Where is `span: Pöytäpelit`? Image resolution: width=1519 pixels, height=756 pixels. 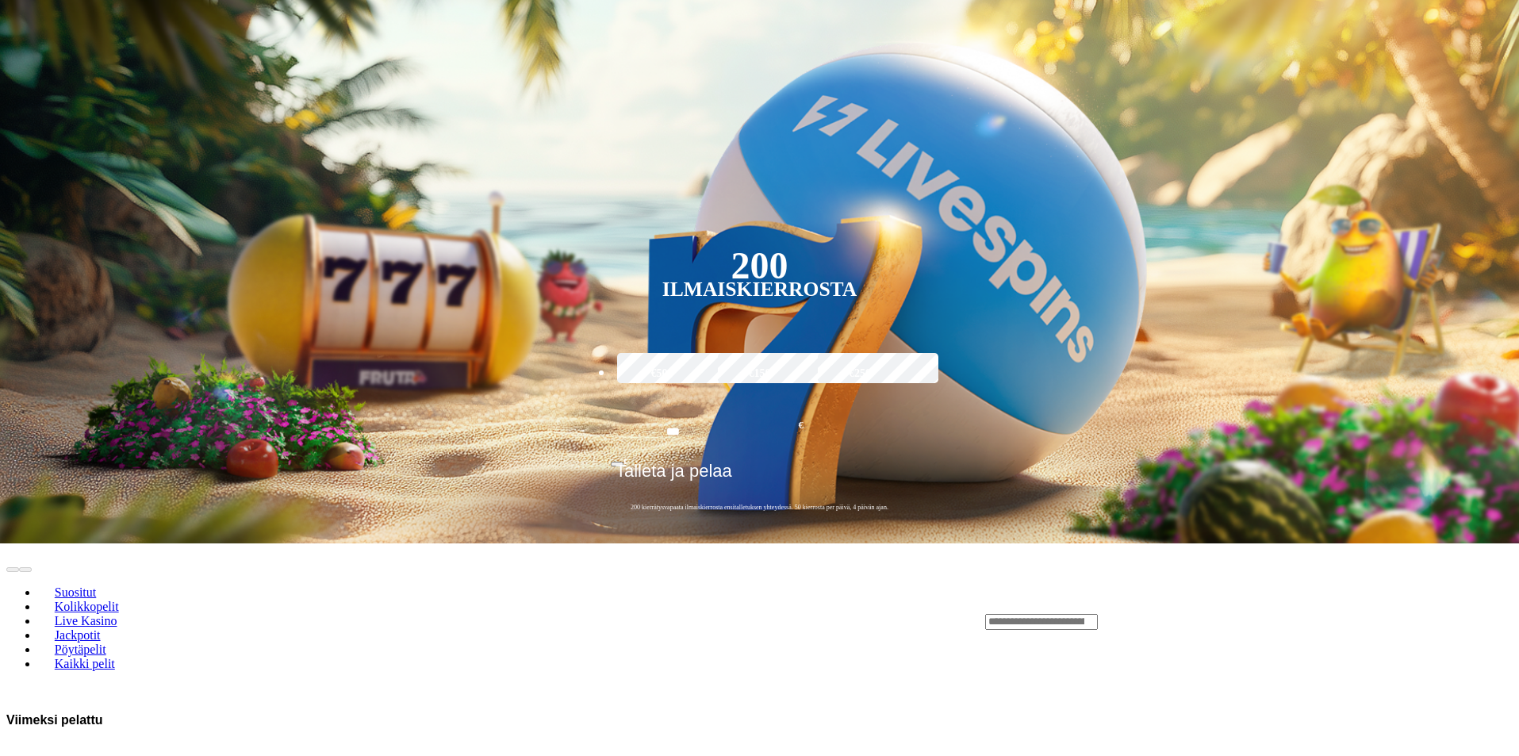
span: Pöytäpelit is located at coordinates (80, 649).